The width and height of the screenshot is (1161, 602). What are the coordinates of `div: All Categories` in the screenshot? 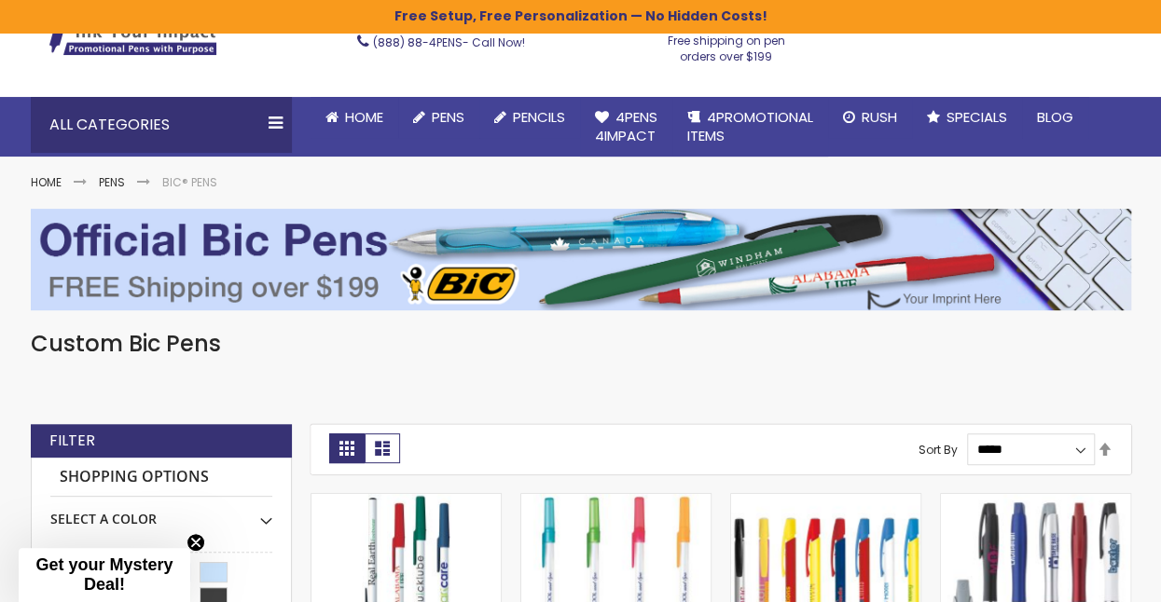 It's located at (161, 125).